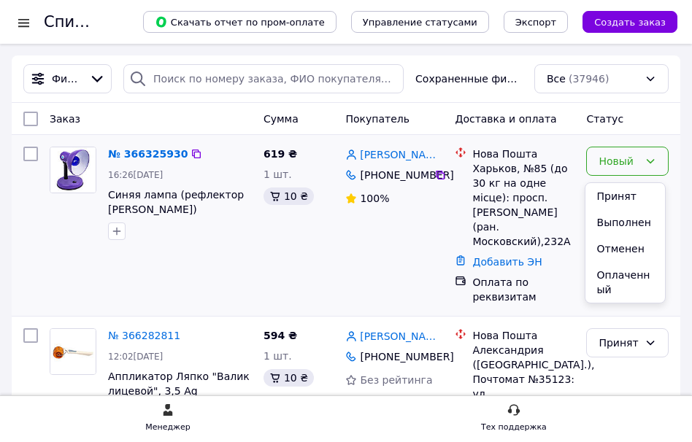  What do you see at coordinates (505, 119) in the screenshot?
I see `span: Доставка и оплата` at bounding box center [505, 119].